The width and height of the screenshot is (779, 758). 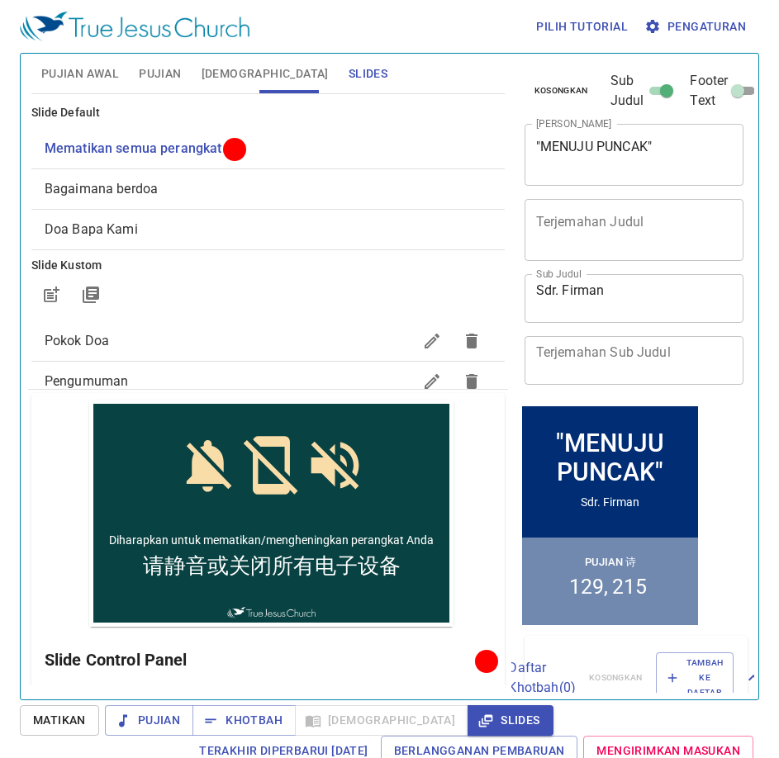 What do you see at coordinates (268, 230) in the screenshot?
I see `div: Doa Bapa Kami` at bounding box center [268, 230].